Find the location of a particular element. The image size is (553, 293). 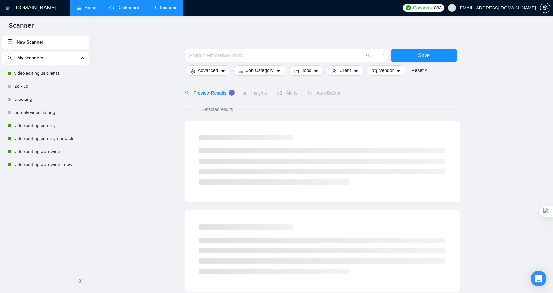

a: Reset All is located at coordinates (420, 71).